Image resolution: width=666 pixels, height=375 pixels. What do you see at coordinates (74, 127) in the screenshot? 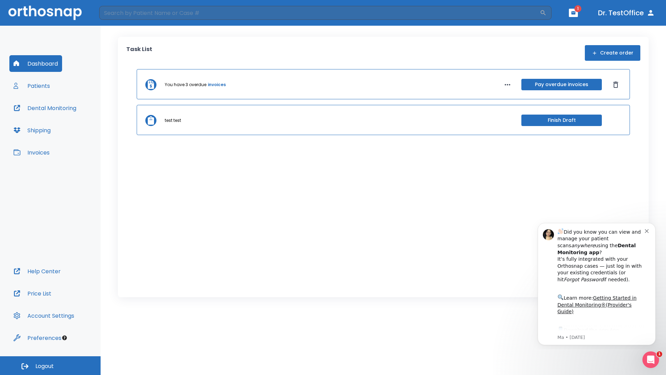
I see `div: Download the app: | ​ Let us know if you need help getting started!` at bounding box center [74, 127].